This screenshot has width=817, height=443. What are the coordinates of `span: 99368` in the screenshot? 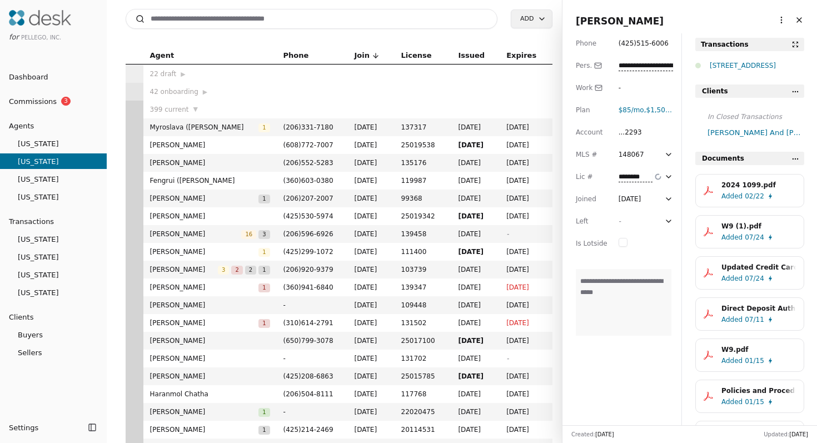 It's located at (423, 198).